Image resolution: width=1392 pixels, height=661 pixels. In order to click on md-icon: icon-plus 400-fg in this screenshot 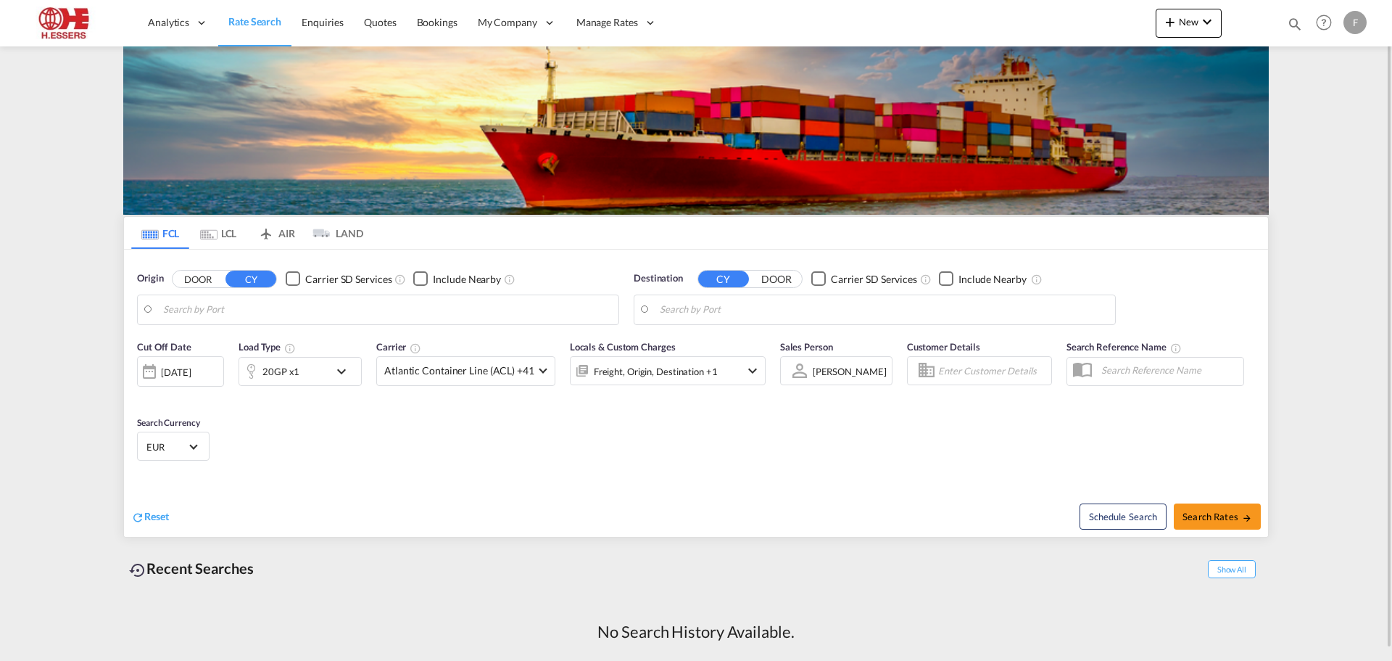, I will do `click(1170, 22)`.